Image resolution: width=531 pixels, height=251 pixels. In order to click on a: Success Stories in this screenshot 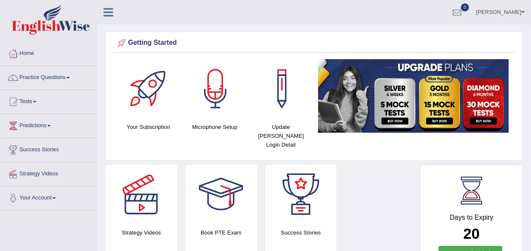, I will do `click(49, 149)`.